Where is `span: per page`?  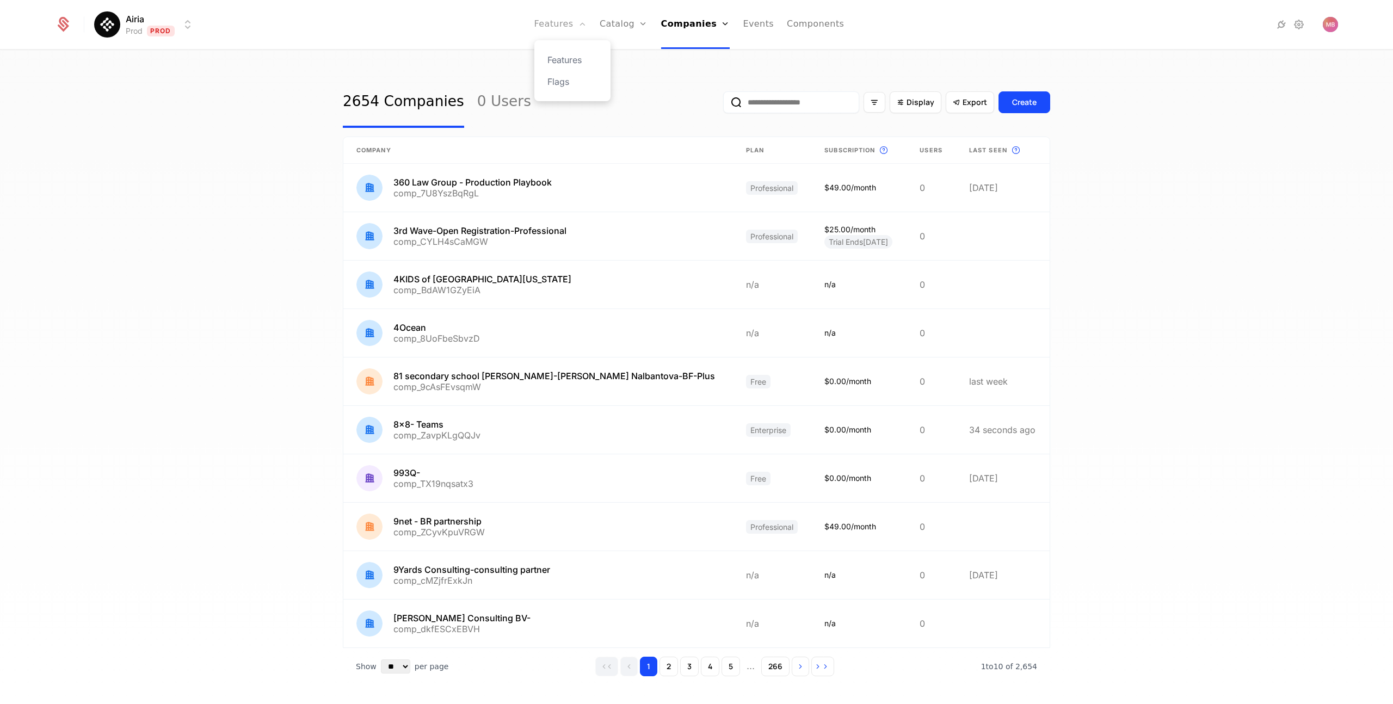
span: per page is located at coordinates (432, 667).